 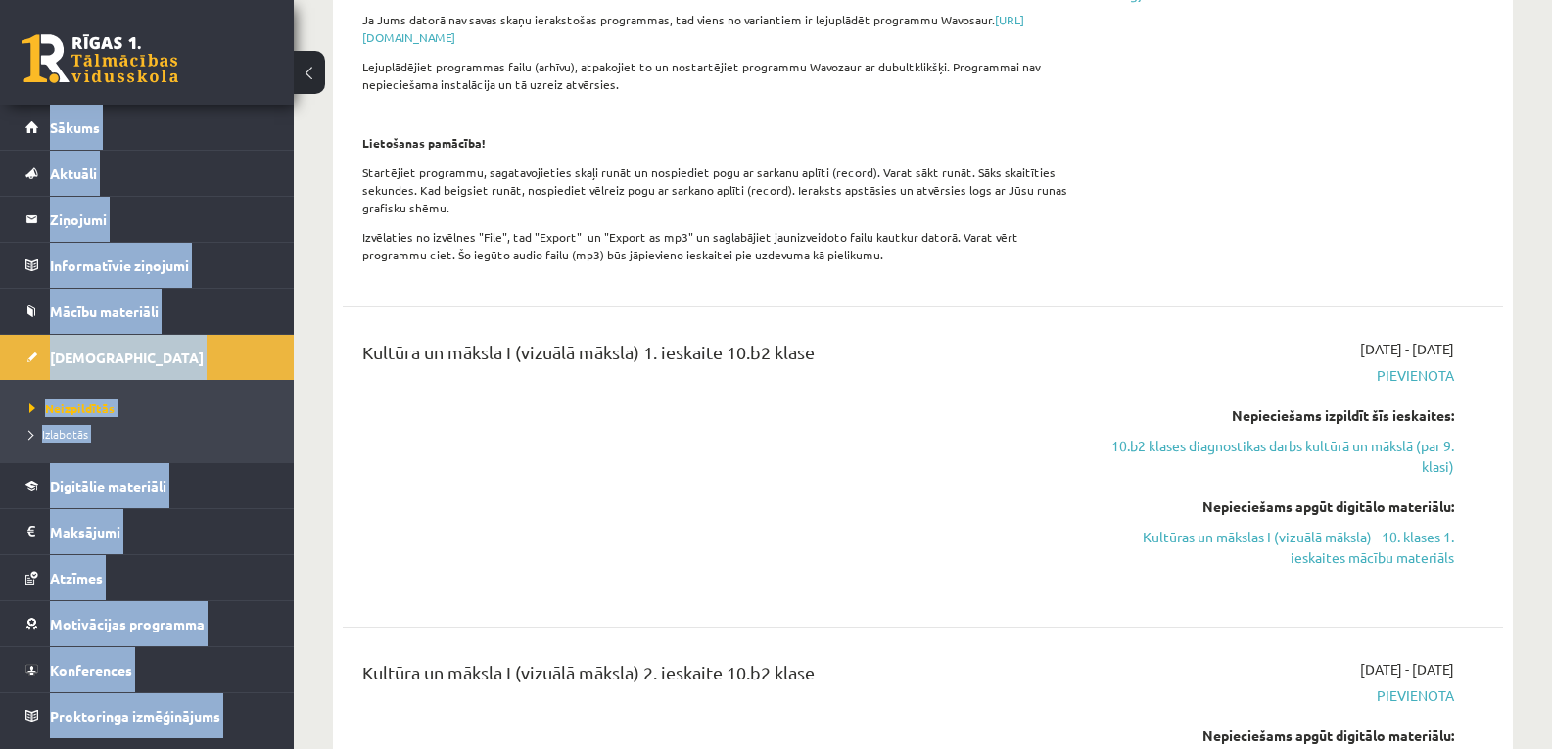 I want to click on span: Sākums, so click(x=74, y=127).